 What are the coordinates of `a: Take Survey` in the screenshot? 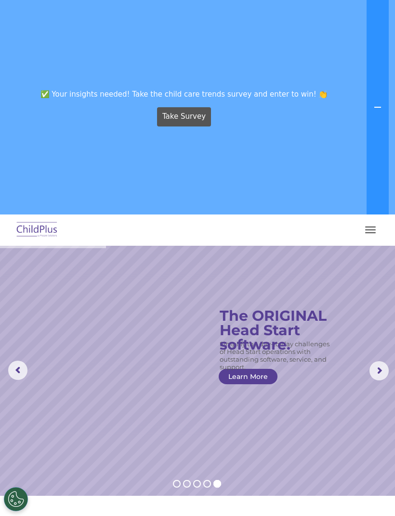 It's located at (184, 117).